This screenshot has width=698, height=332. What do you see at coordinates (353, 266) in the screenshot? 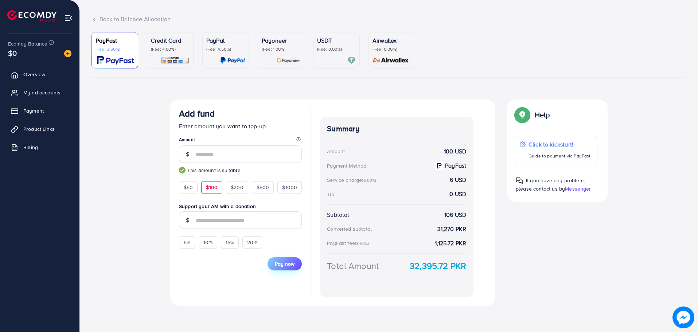
I see `div: Total Amount` at bounding box center [353, 266].